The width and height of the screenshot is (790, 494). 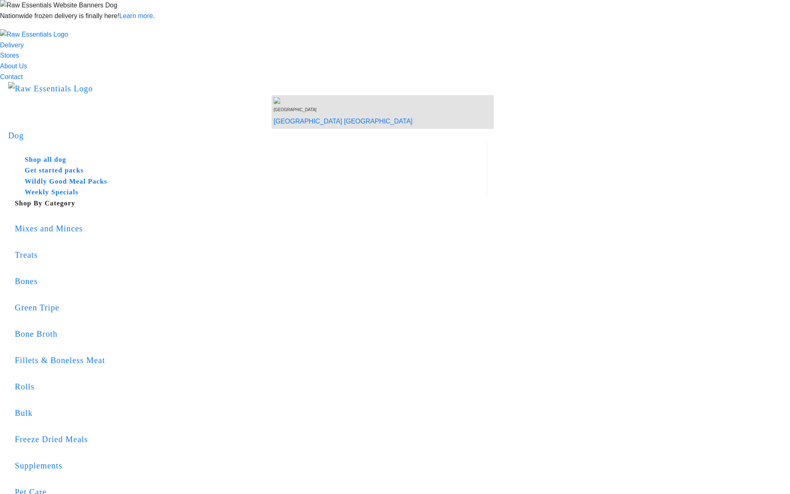 I want to click on a: Shop all dog, so click(x=244, y=160).